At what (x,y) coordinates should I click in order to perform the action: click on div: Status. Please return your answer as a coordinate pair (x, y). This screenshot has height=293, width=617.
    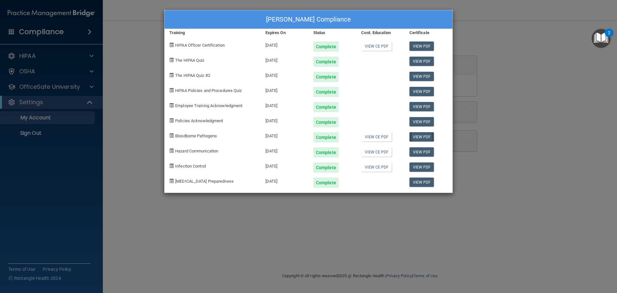
    Looking at the image, I should click on (332, 33).